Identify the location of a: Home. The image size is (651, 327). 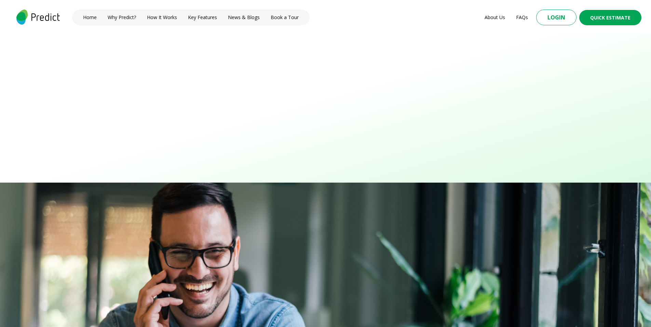
(90, 17).